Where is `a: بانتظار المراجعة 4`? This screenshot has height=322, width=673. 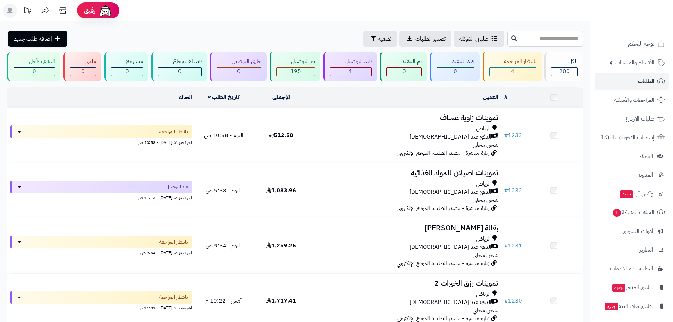
a: بانتظار المراجعة 4 is located at coordinates (512, 66).